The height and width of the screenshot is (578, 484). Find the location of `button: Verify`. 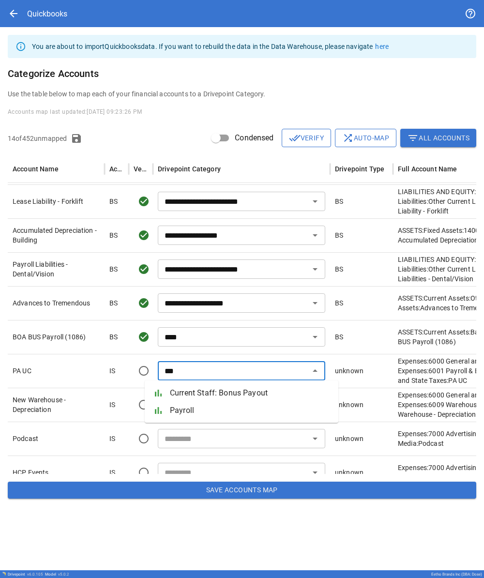

button: Verify is located at coordinates (306, 138).